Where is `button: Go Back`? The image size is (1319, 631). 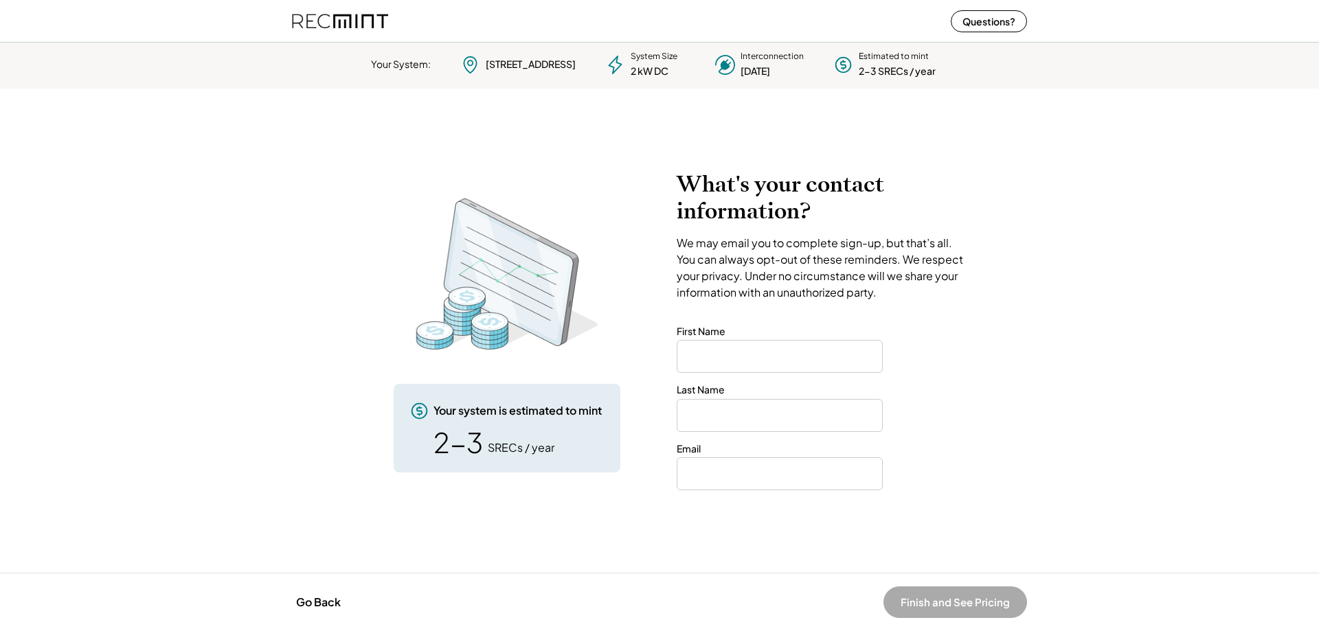 button: Go Back is located at coordinates (318, 602).